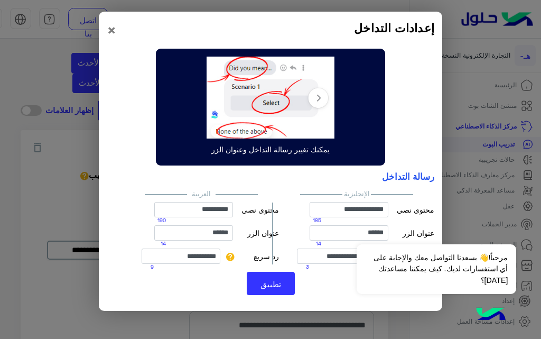 Image resolution: width=541 pixels, height=339 pixels. I want to click on font: رد سريع, so click(266, 256).